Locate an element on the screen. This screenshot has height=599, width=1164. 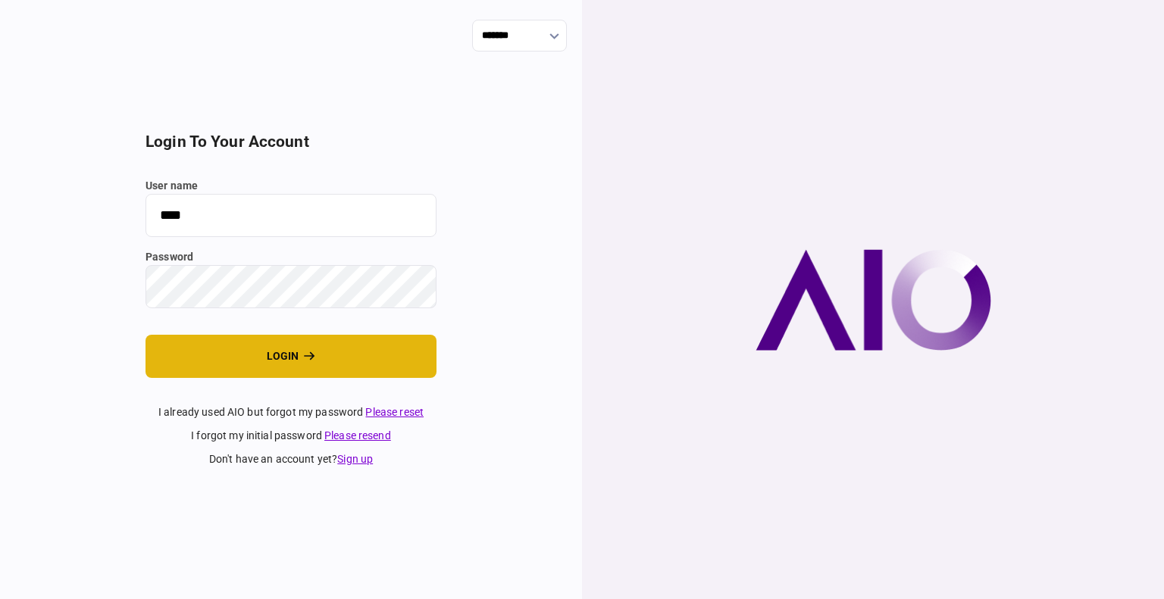
label: password is located at coordinates (291, 257).